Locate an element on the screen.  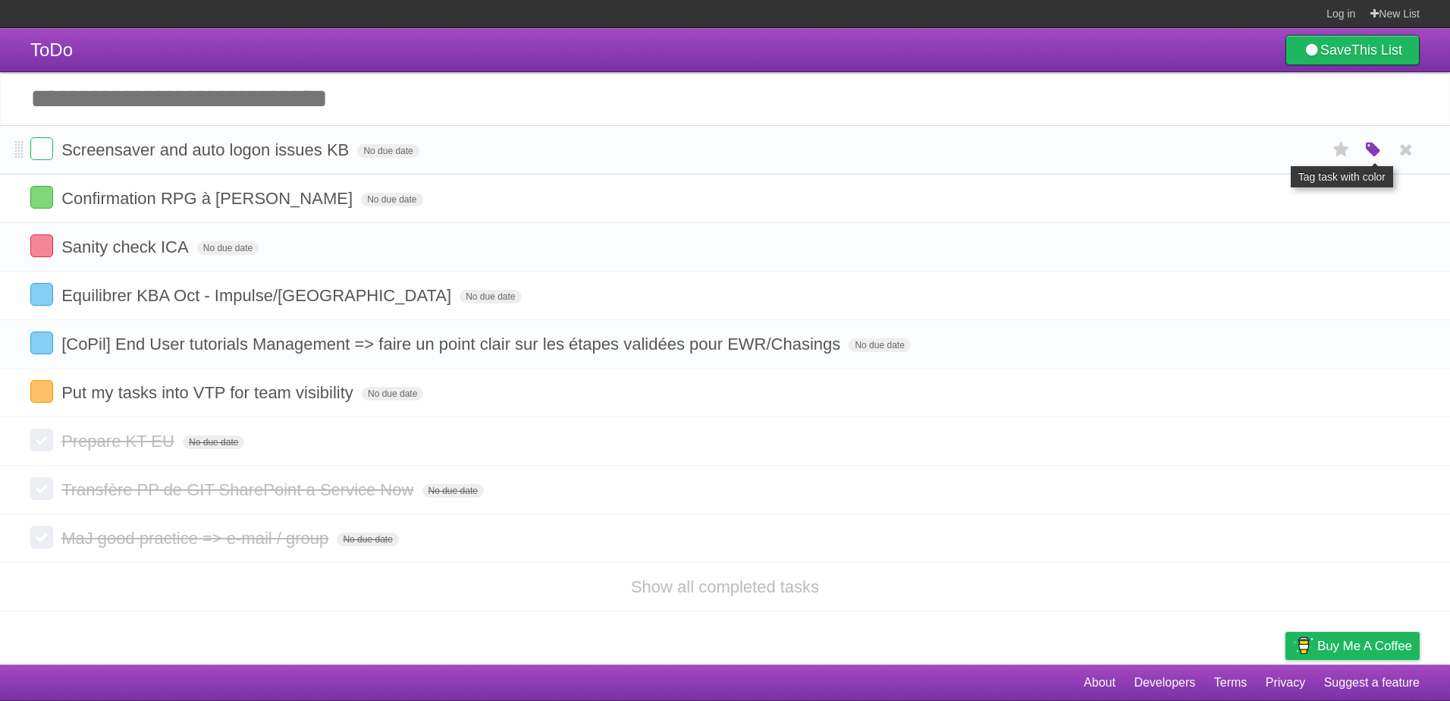
a: SaveThis List is located at coordinates (1353, 50).